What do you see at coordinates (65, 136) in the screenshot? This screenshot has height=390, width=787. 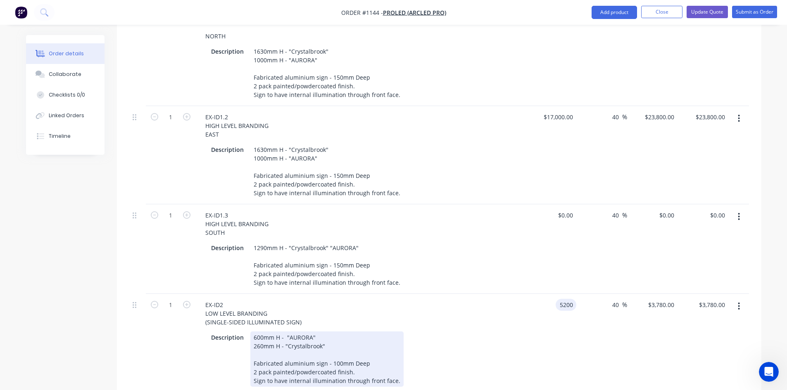 I see `button: Timeline` at bounding box center [65, 136].